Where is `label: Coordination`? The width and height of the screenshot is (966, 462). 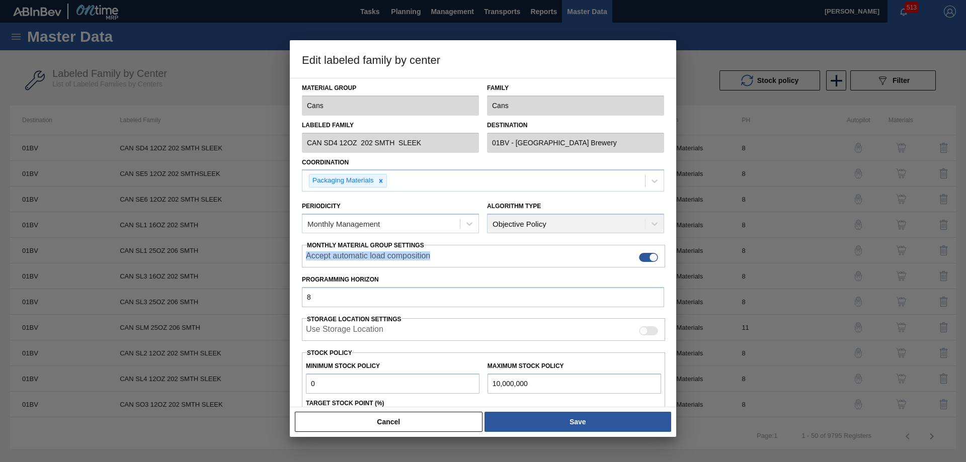 label: Coordination is located at coordinates (325, 162).